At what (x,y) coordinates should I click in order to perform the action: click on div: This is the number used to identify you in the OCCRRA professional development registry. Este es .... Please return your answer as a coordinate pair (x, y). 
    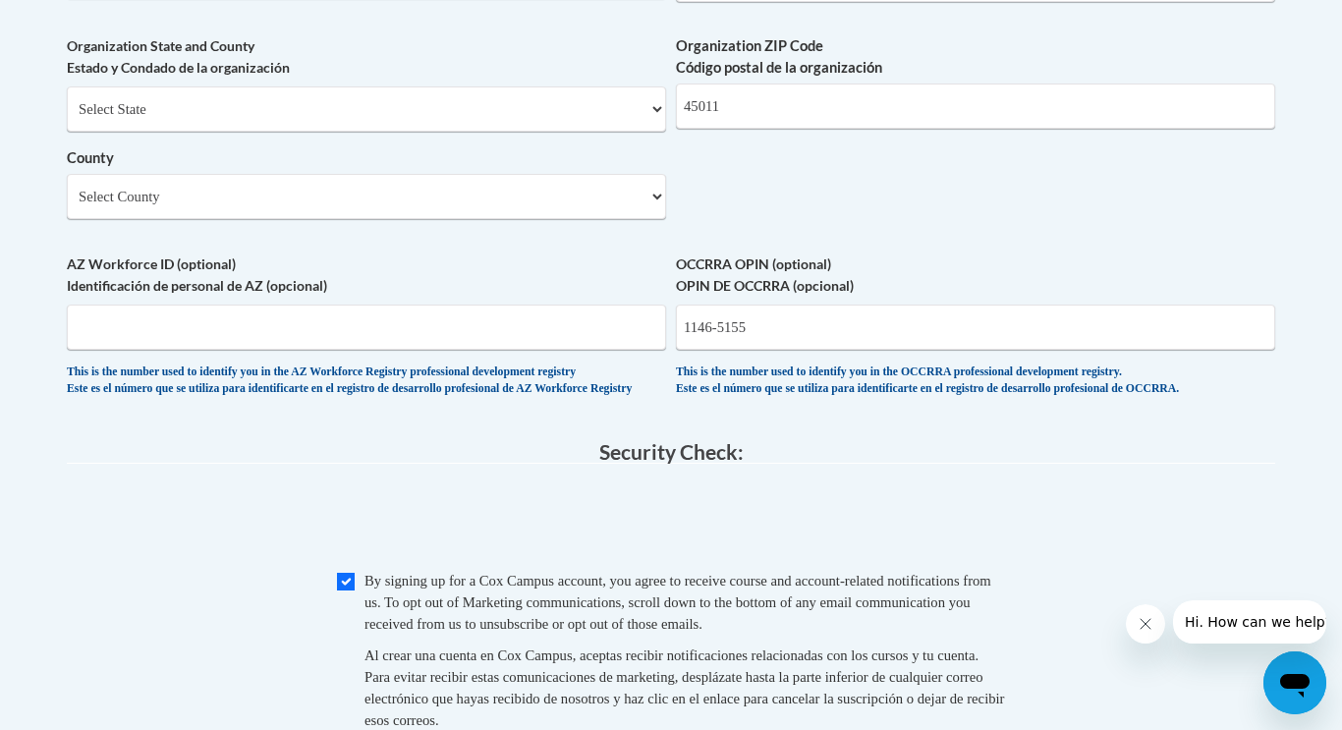
    Looking at the image, I should click on (975, 380).